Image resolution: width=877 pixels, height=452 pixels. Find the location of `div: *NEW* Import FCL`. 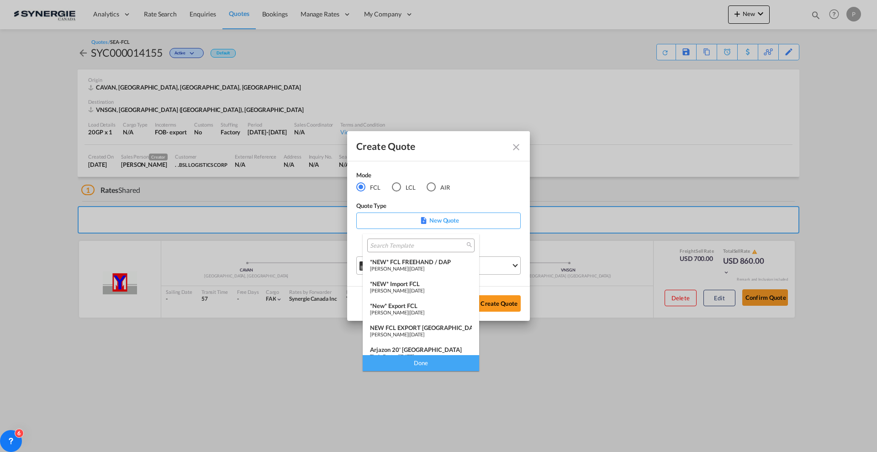

div: *NEW* Import FCL is located at coordinates (421, 284).